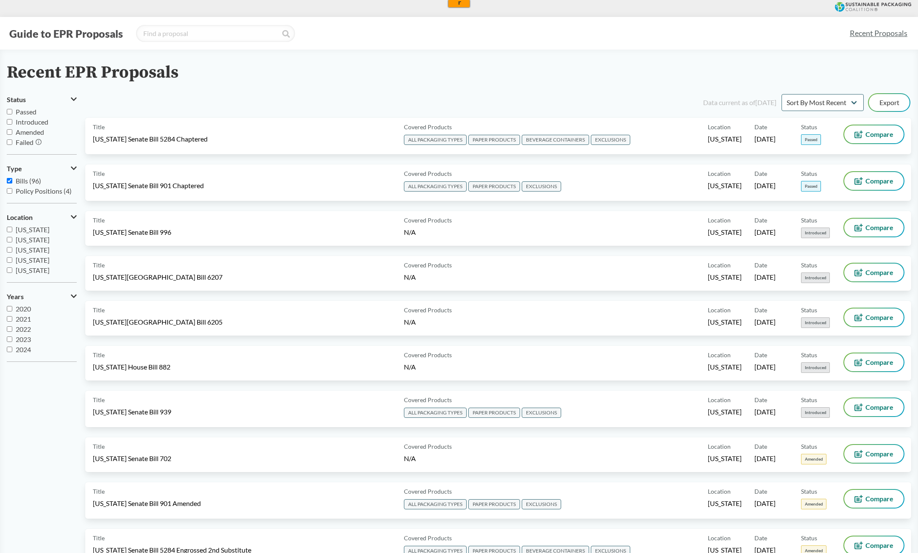 This screenshot has height=553, width=918. What do you see at coordinates (26, 8) in the screenshot?
I see `img: ugliuzza` at bounding box center [26, 8].